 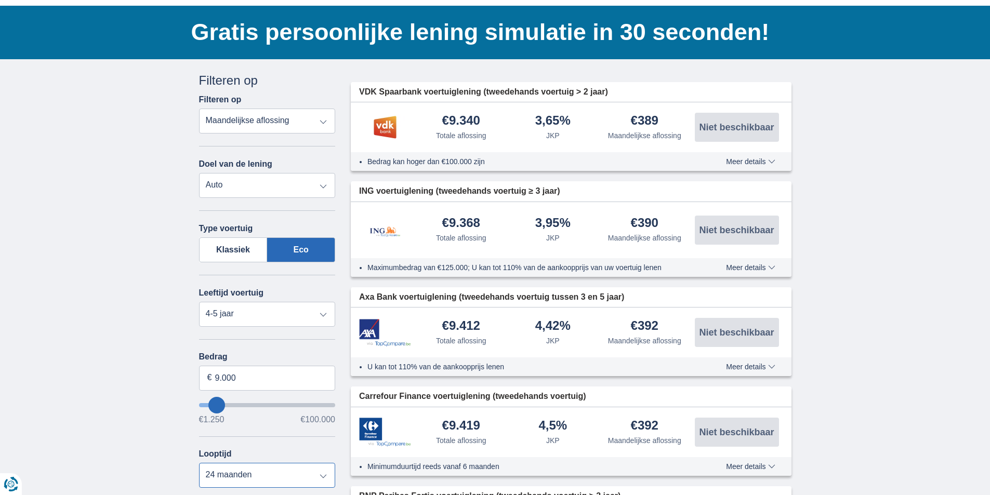 What do you see at coordinates (528, 467) in the screenshot?
I see `li: Minimumduurtijd reeds vanaf 6 maanden` at bounding box center [528, 467].